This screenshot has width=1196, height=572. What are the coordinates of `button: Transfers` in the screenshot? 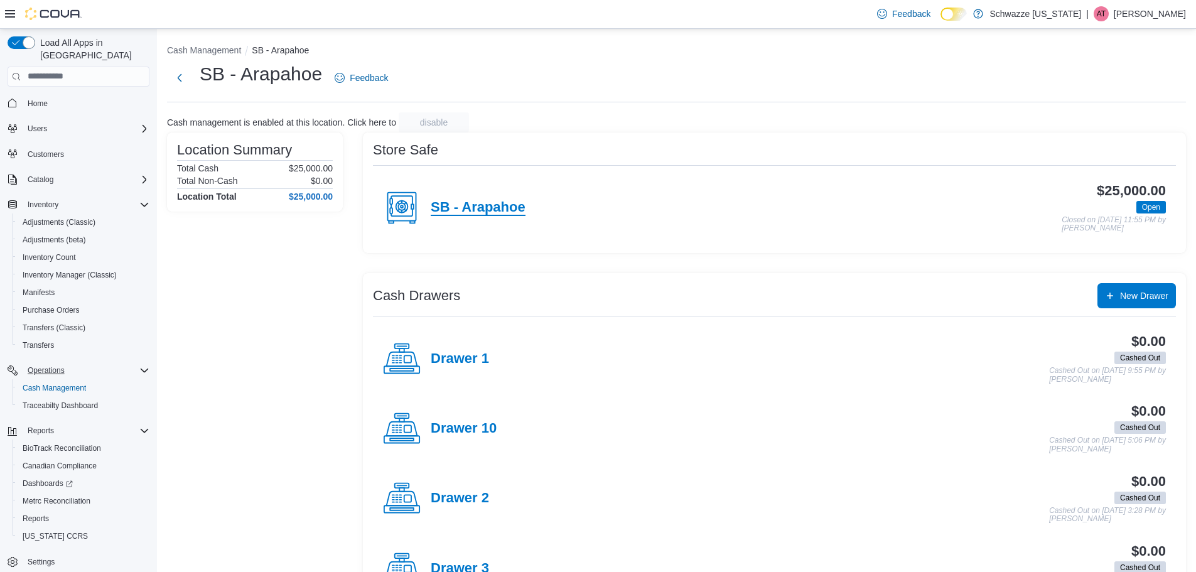 It's located at (83, 345).